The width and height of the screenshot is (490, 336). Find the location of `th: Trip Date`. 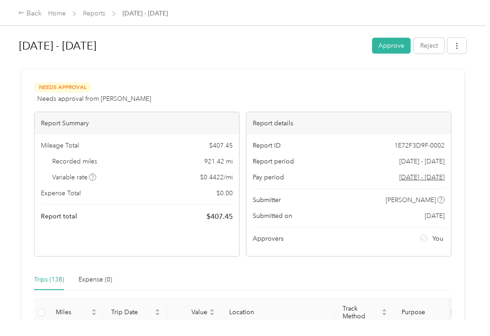

th: Trip Date is located at coordinates (136, 312).